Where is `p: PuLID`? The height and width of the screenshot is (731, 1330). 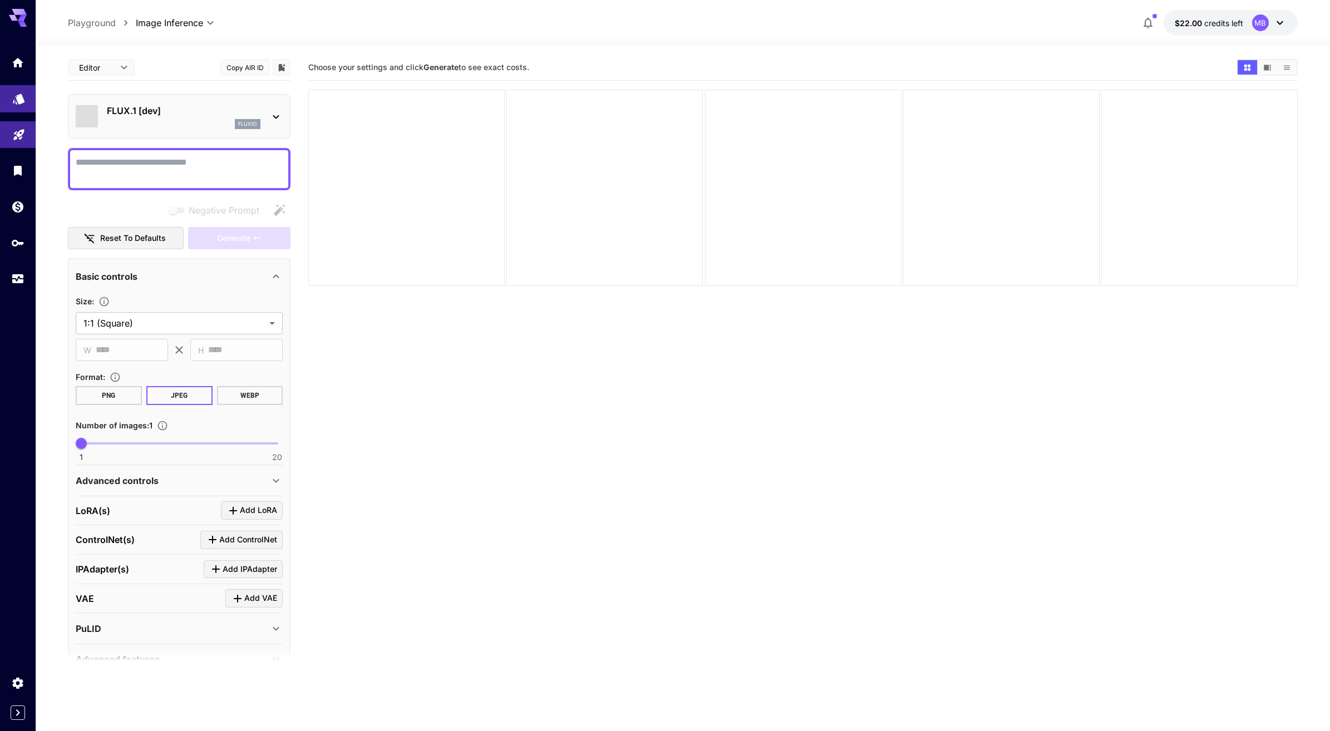 p: PuLID is located at coordinates (88, 629).